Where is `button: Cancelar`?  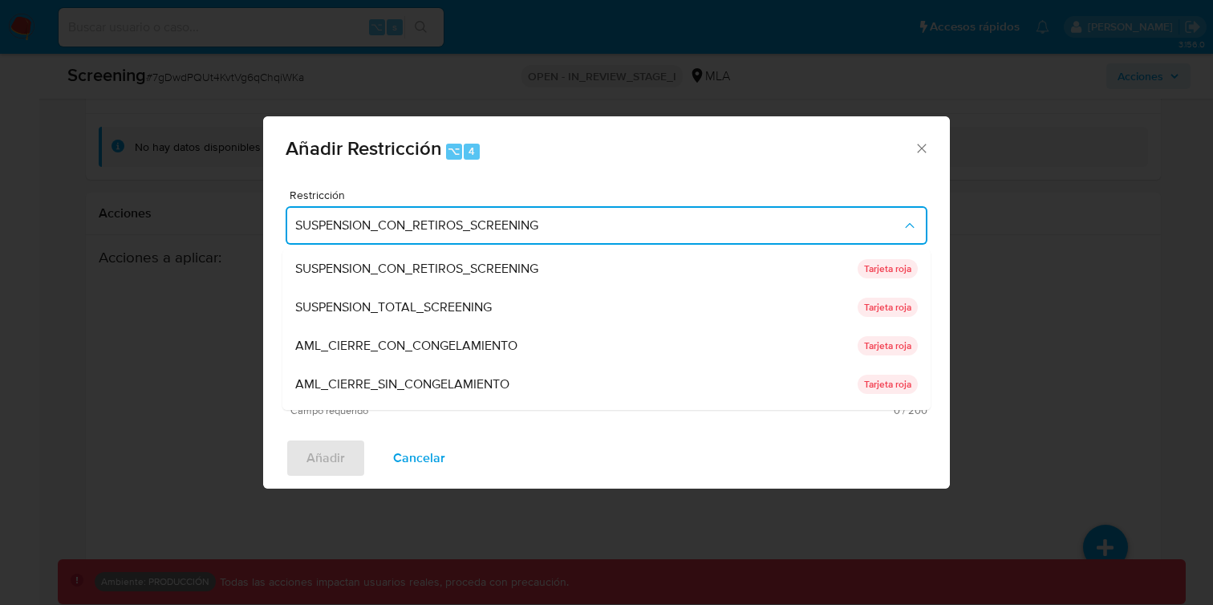 button: Cancelar is located at coordinates (419, 458).